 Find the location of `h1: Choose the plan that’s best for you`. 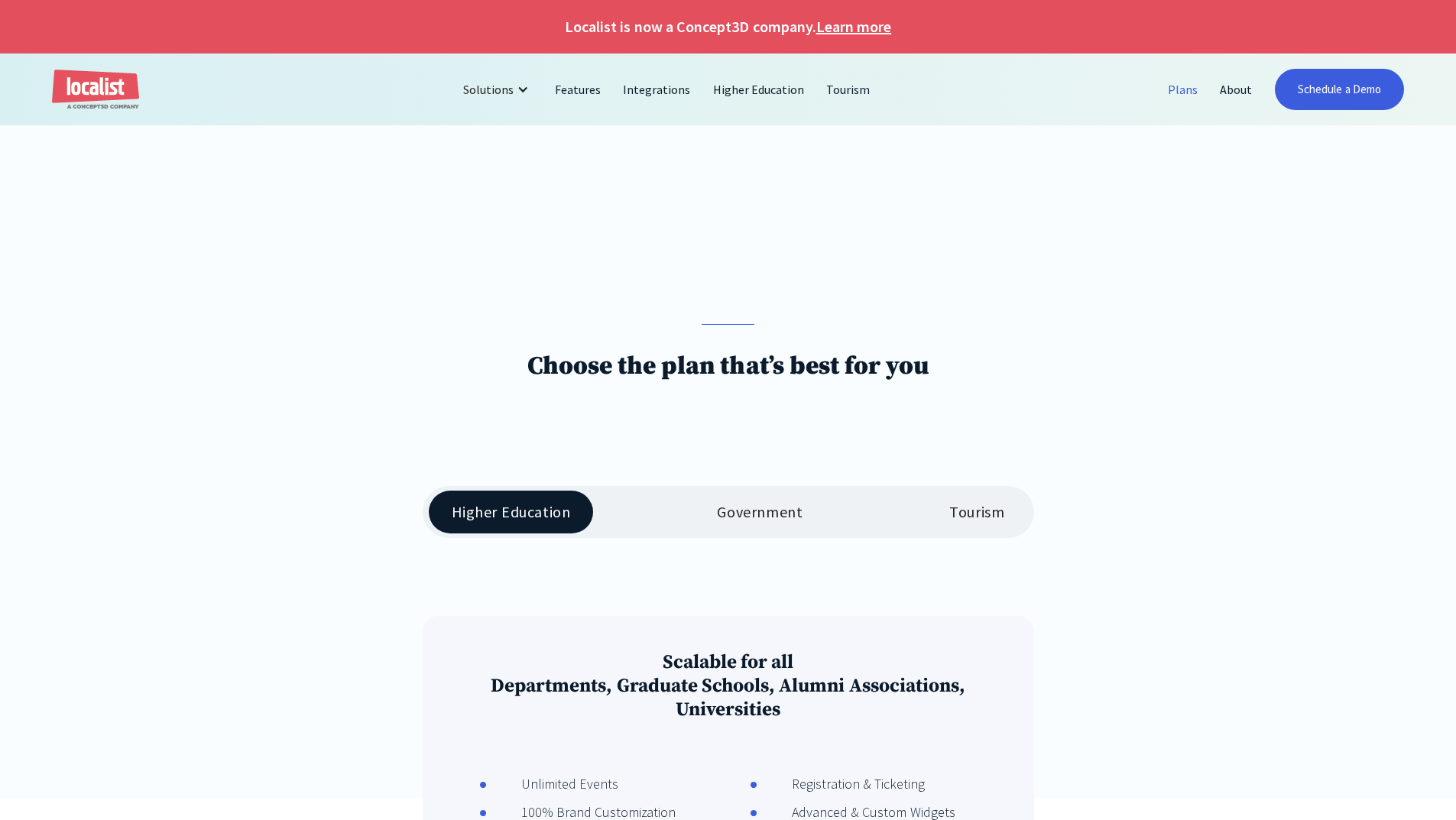

h1: Choose the plan that’s best for you is located at coordinates (728, 366).